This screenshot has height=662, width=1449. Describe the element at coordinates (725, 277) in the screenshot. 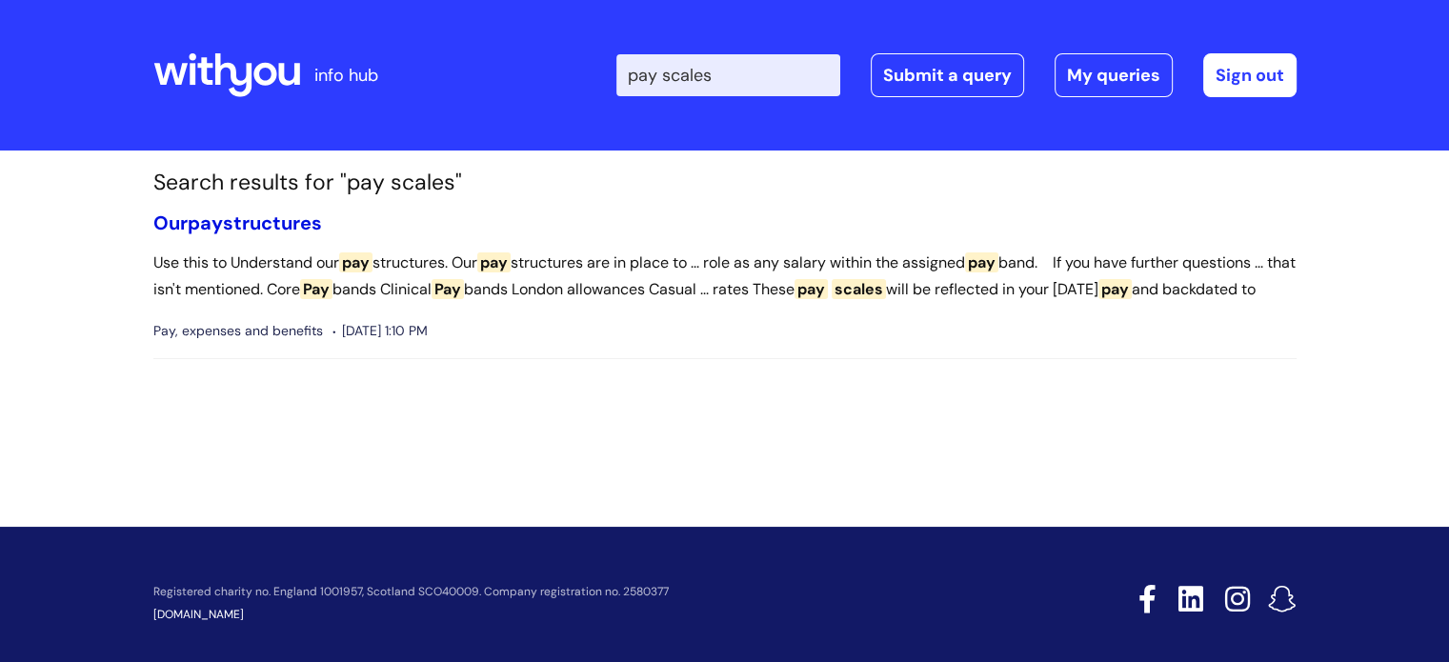

I see `p: Use this to Understand our structures. Our structures are in place to ... role as any salary with...` at that location.